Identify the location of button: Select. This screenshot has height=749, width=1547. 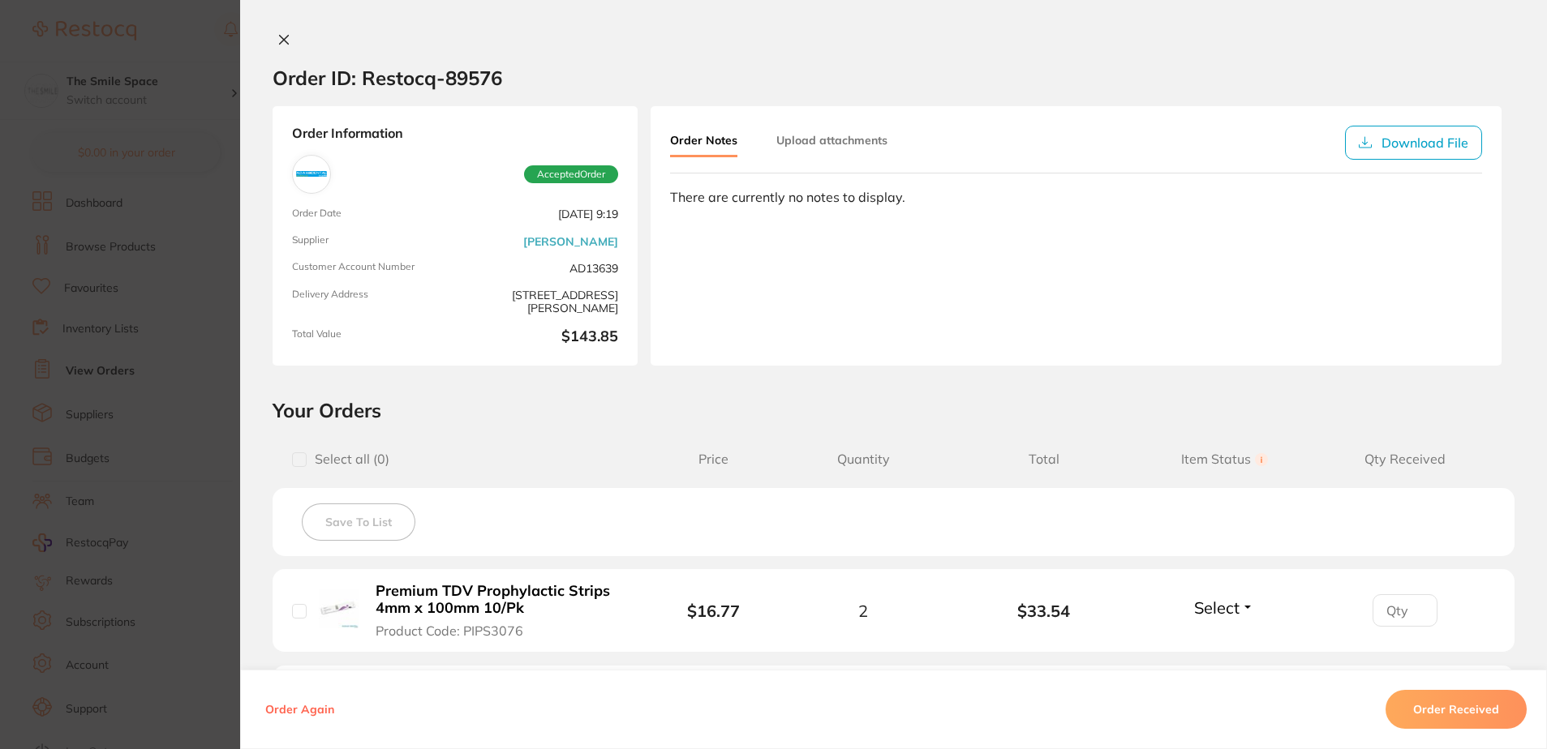
(1224, 608).